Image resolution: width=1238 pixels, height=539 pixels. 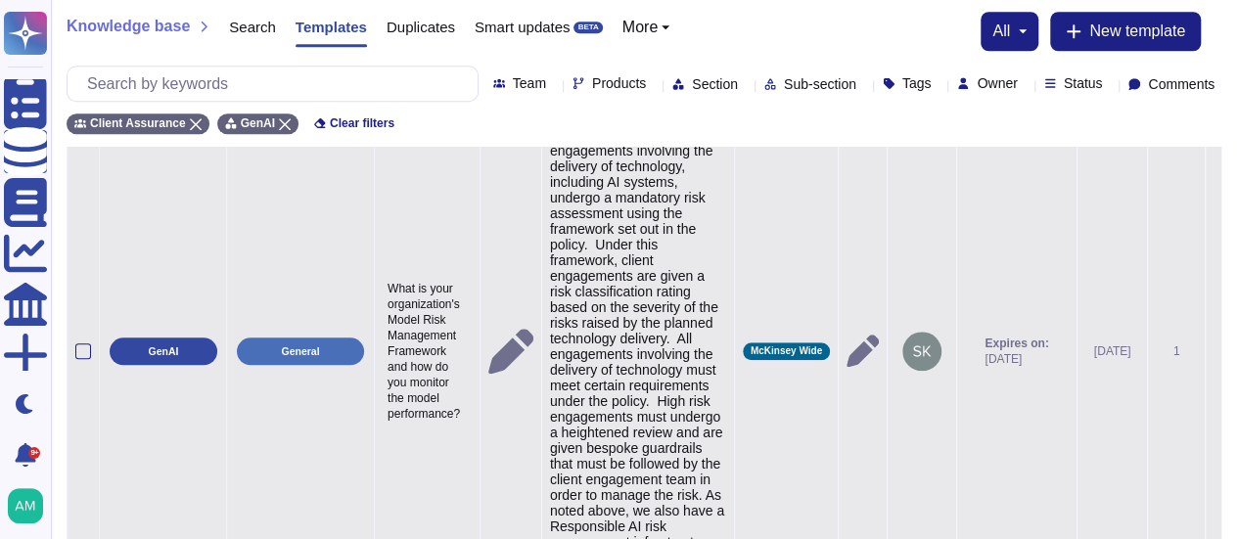 I want to click on span: Templates, so click(x=331, y=26).